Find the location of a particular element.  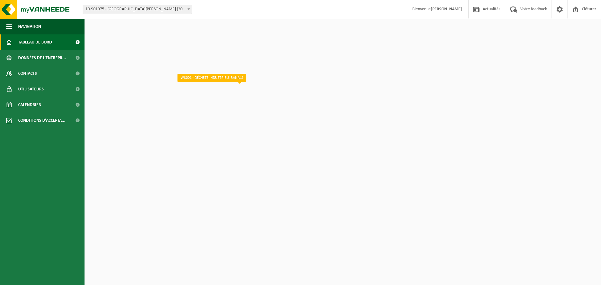

span: Données de l'entrepr... is located at coordinates (42, 58).